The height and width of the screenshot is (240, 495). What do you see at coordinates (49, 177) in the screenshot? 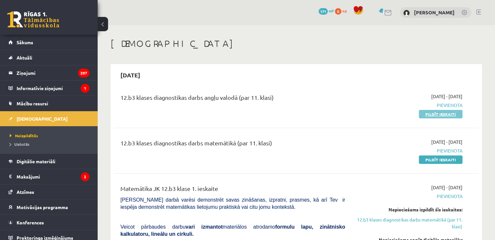
I see `a: Maksājumi2` at bounding box center [49, 177].